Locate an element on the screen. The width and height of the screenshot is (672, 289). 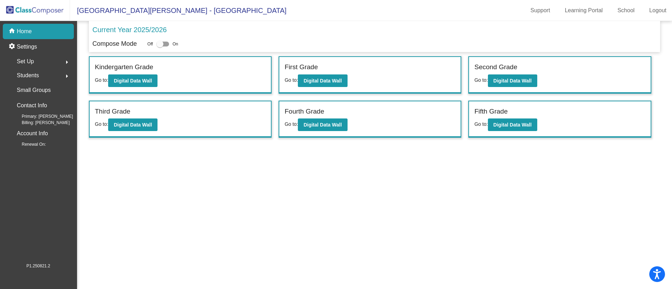
p: Home is located at coordinates (24, 31).